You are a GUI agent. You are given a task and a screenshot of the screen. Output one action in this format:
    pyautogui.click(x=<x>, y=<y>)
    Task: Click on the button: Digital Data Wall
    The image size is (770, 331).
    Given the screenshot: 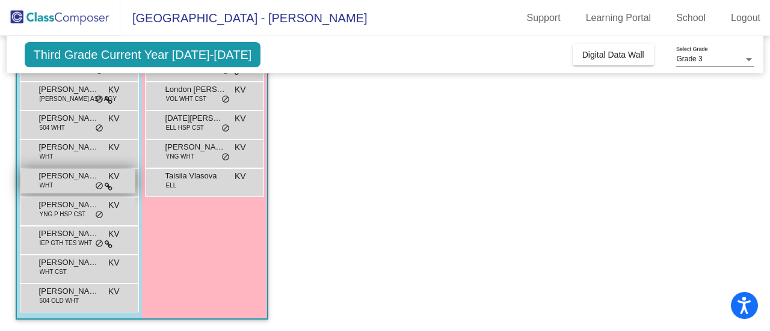 What is the action you would take?
    pyautogui.click(x=613, y=55)
    